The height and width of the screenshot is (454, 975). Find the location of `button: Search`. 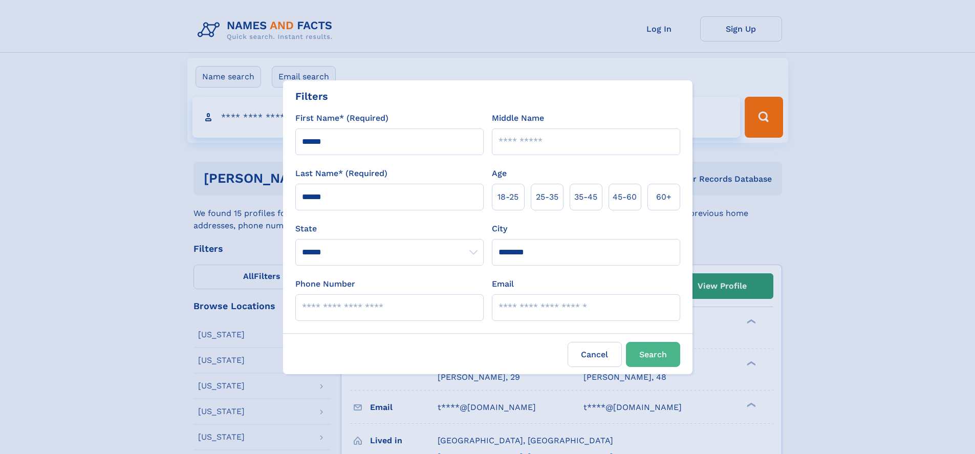

button: Search is located at coordinates (653, 354).